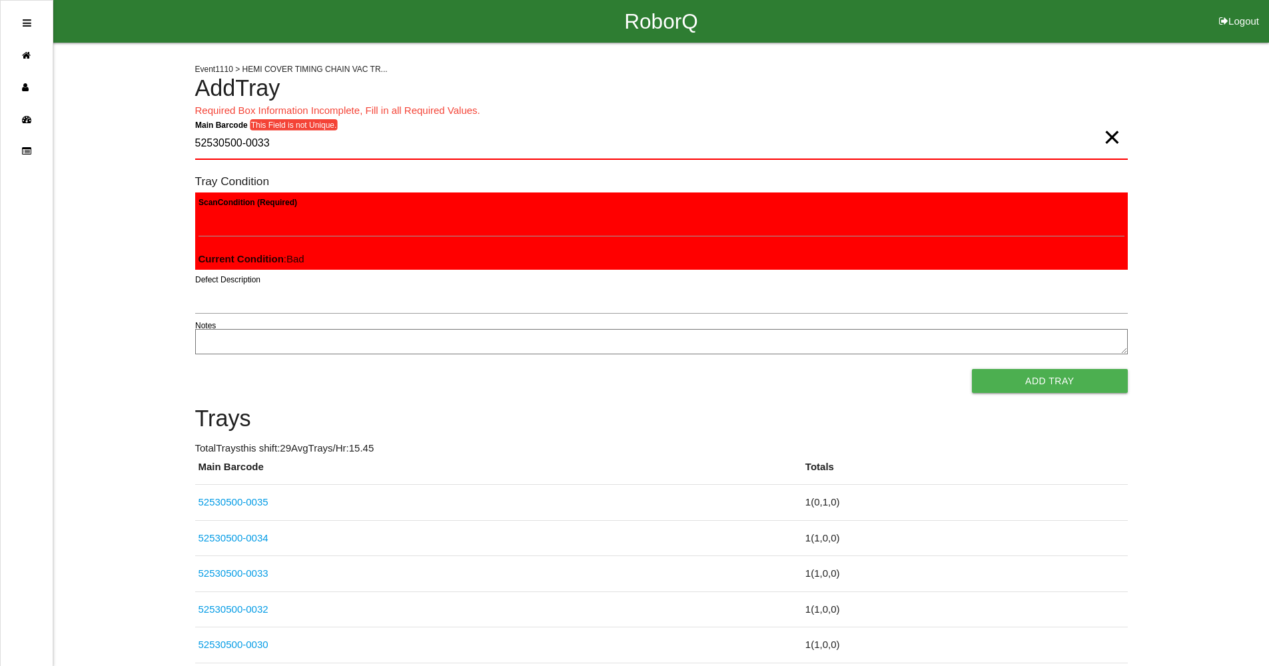 This screenshot has width=1269, height=666. I want to click on a: 52530500-0035, so click(233, 502).